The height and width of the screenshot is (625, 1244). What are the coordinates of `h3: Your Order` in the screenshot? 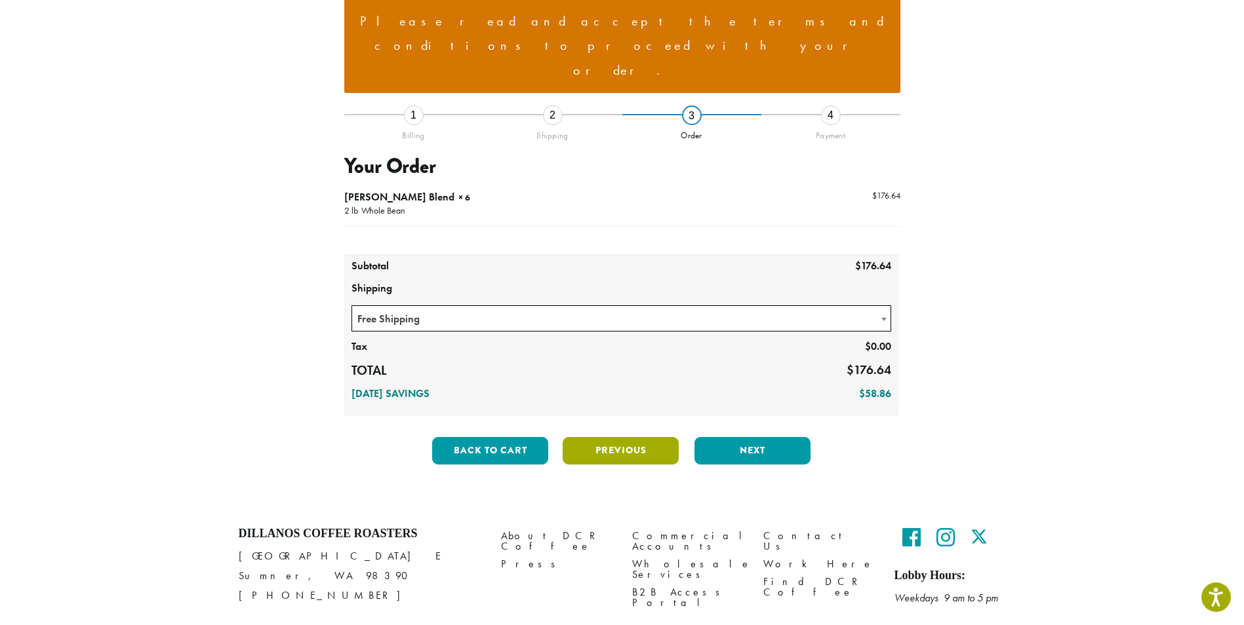 It's located at (622, 167).